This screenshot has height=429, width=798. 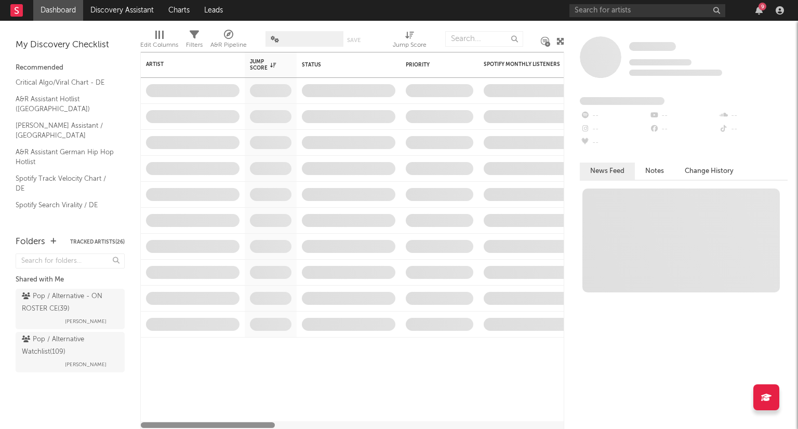 I want to click on button: Tracked Artists(26), so click(x=97, y=242).